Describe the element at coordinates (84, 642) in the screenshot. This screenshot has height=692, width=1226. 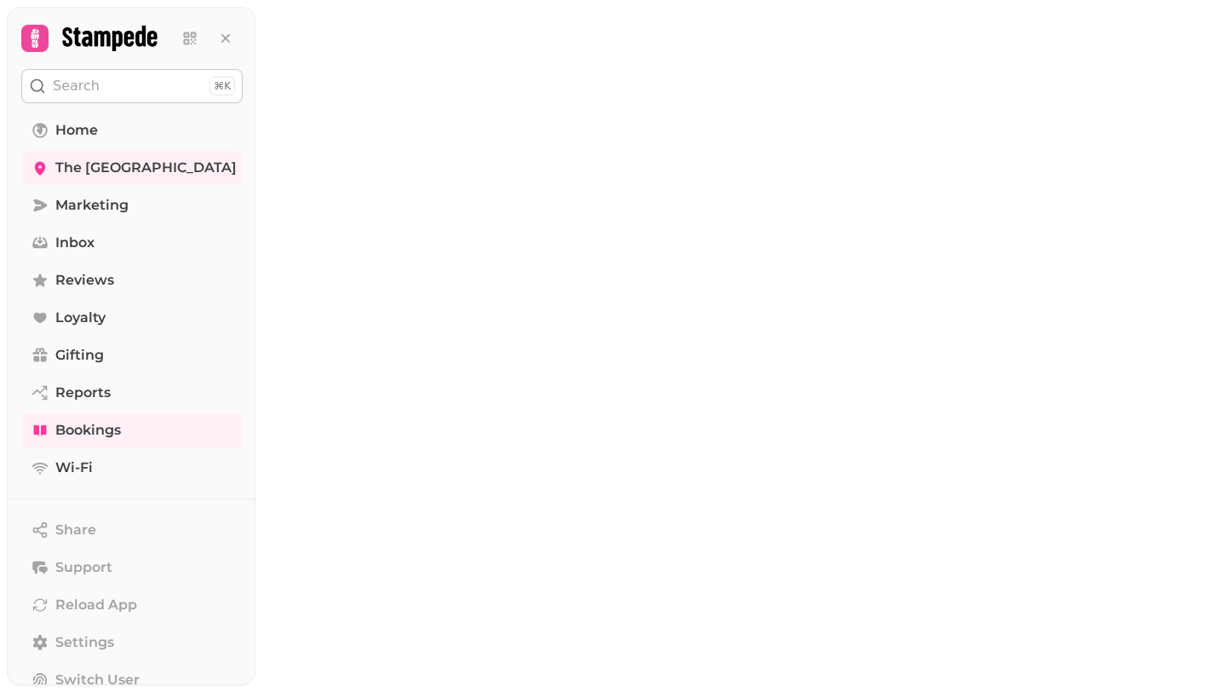
I see `span: Settings` at that location.